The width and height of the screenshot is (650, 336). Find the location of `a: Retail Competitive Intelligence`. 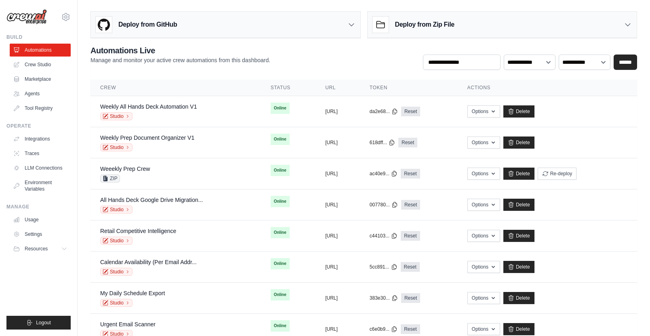

a: Retail Competitive Intelligence is located at coordinates (138, 231).